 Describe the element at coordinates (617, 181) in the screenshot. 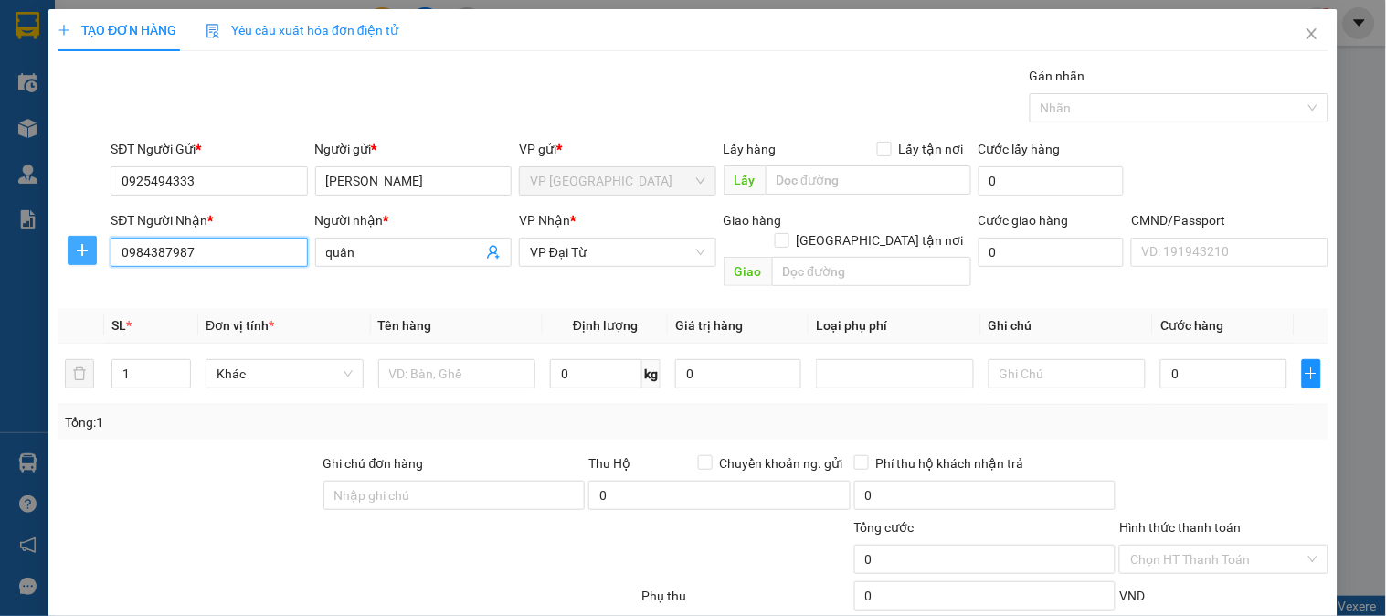

I see `span: VP Phú Bình` at that location.